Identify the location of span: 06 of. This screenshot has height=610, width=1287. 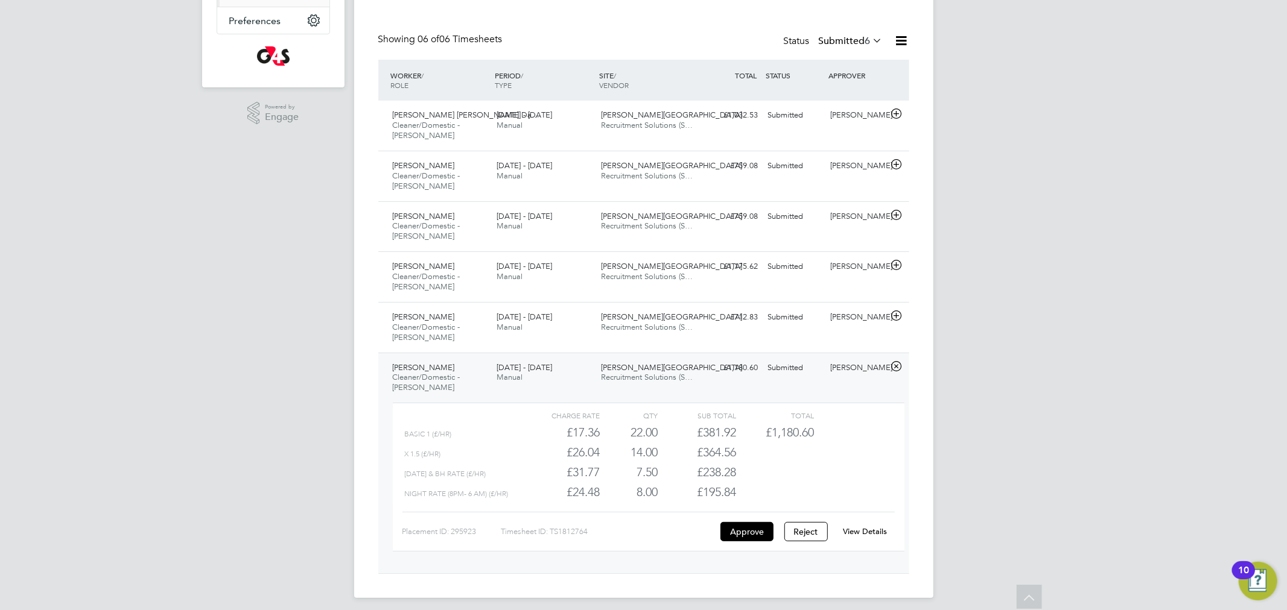
(429, 39).